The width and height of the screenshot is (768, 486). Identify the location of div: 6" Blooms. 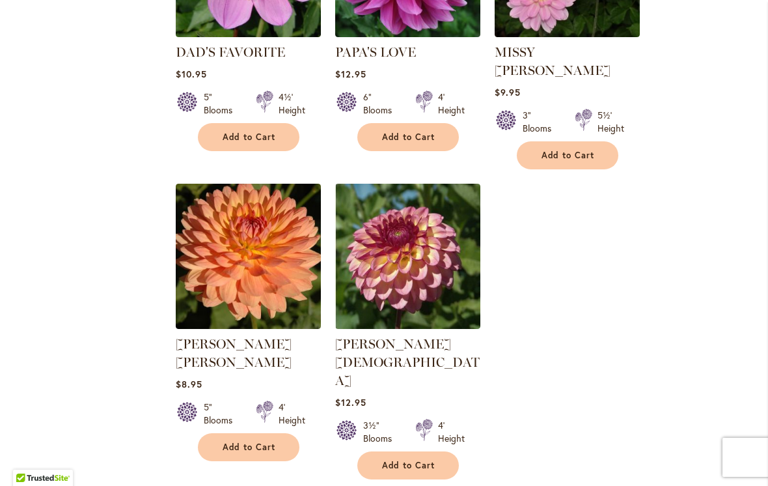
(382, 104).